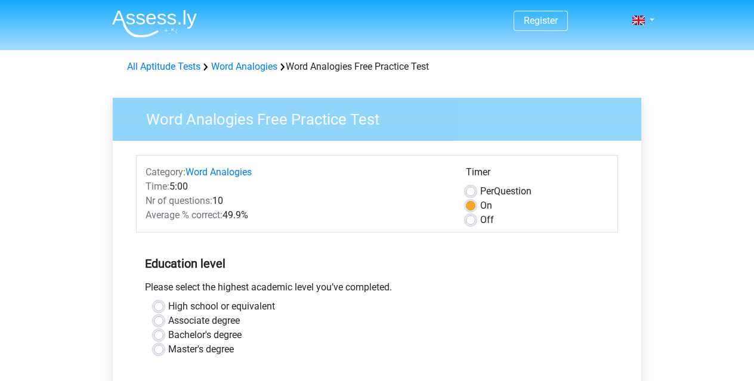  Describe the element at coordinates (201, 350) in the screenshot. I see `label: Master's degree` at that location.